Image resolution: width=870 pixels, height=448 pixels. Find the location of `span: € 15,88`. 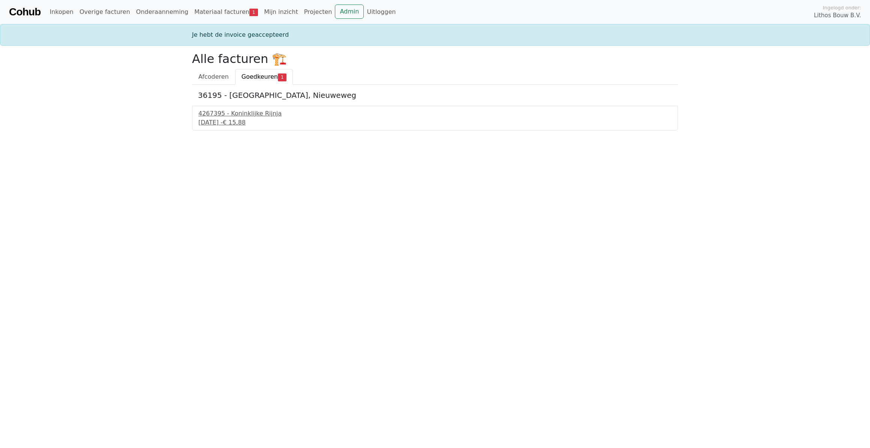

span: € 15,88 is located at coordinates (234, 122).